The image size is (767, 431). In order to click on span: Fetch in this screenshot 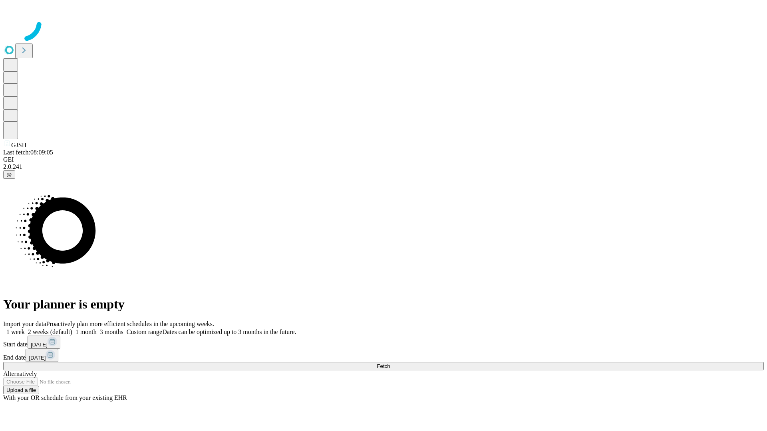, I will do `click(383, 366)`.